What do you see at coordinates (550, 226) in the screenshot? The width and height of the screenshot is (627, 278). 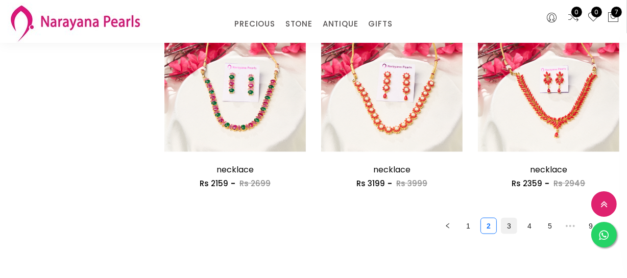 I see `a: 5` at bounding box center [550, 226].